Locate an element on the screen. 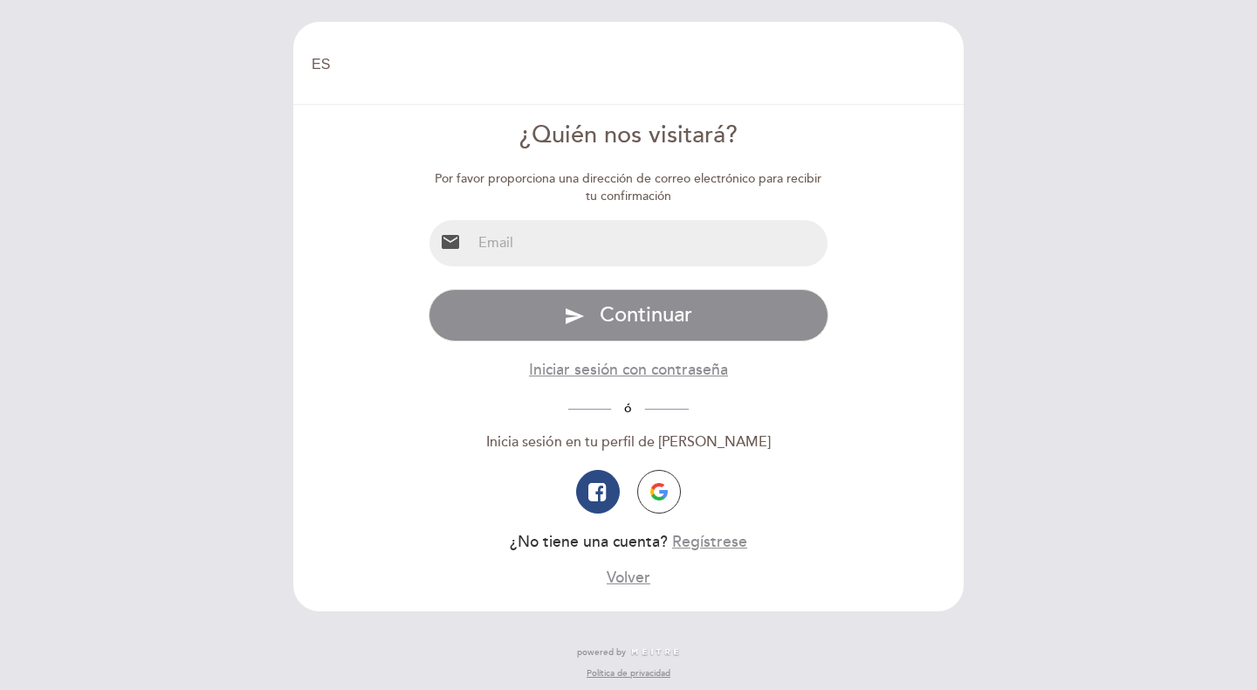 The width and height of the screenshot is (1257, 690). button: send Continuar is located at coordinates (629, 315).